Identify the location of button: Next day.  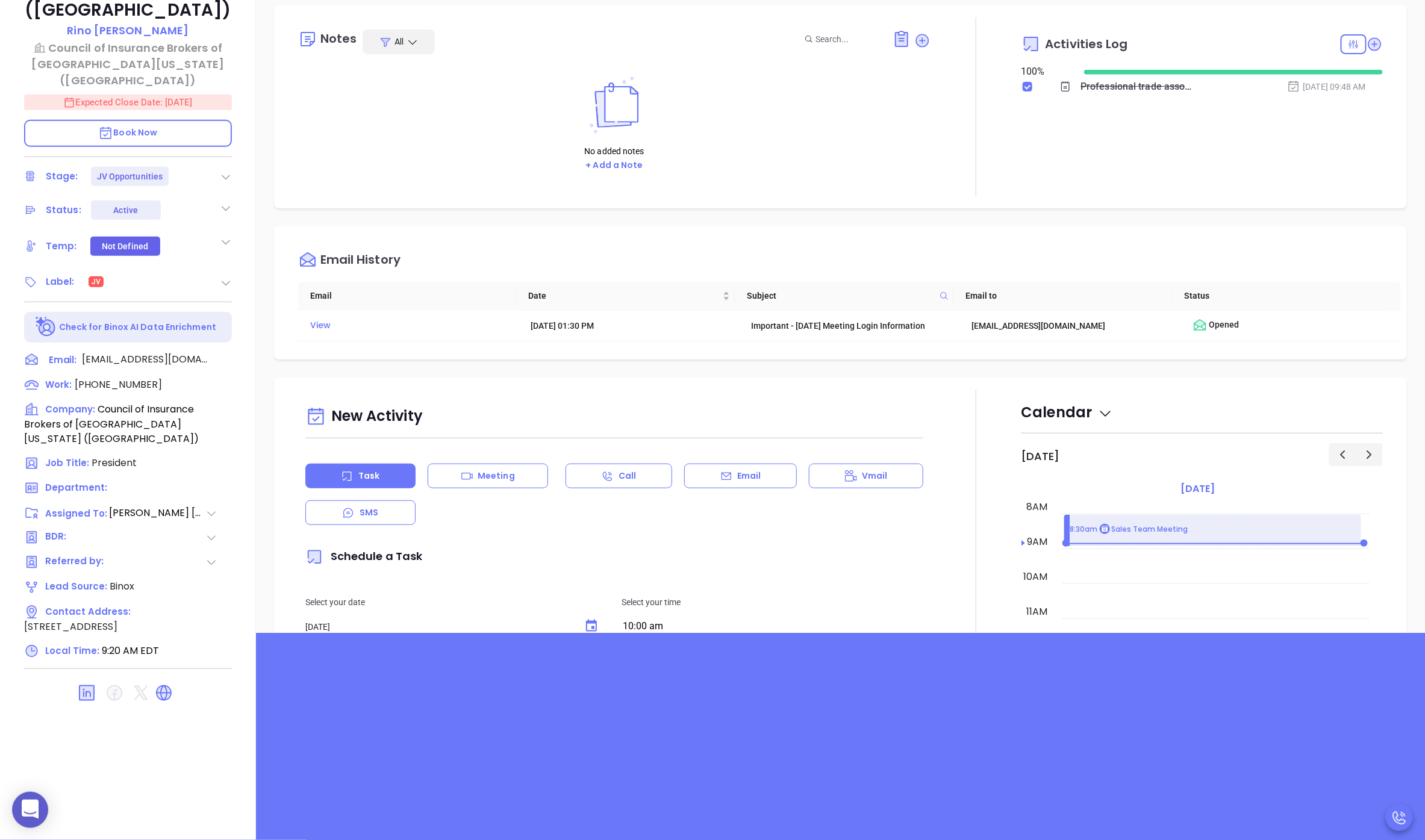
(1369, 454).